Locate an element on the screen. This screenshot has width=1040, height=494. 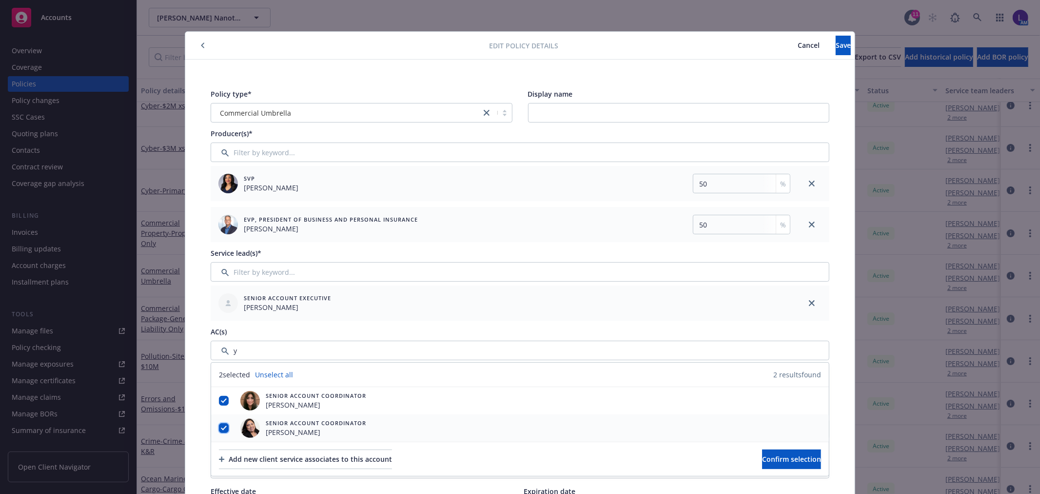
span: Senior Account Executive is located at coordinates (287, 298).